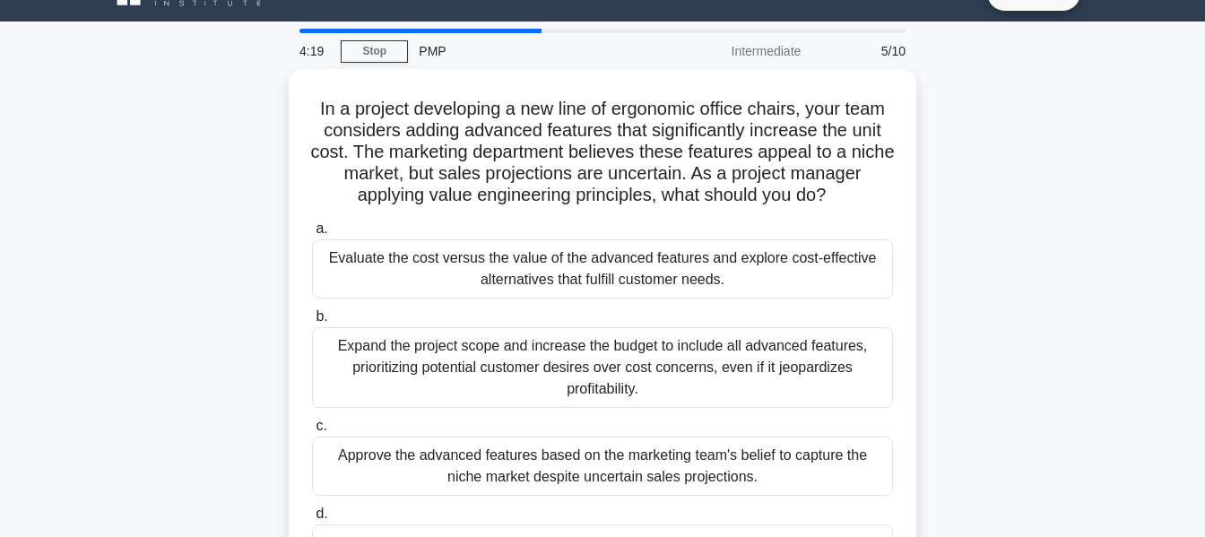 The width and height of the screenshot is (1205, 537). Describe the element at coordinates (531, 51) in the screenshot. I see `div: PMP` at that location.